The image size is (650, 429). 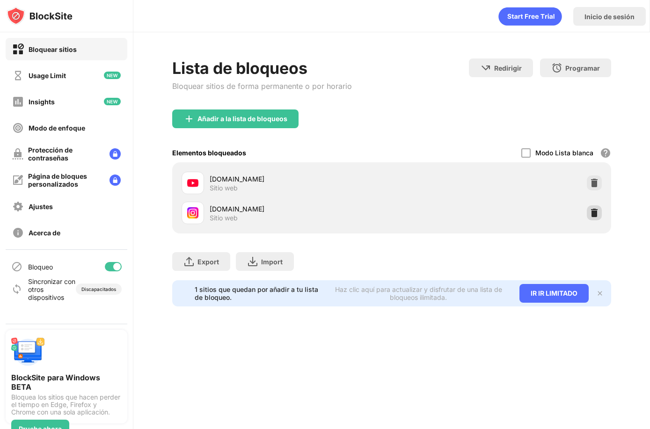 I want to click on div: Acerca de, so click(x=44, y=233).